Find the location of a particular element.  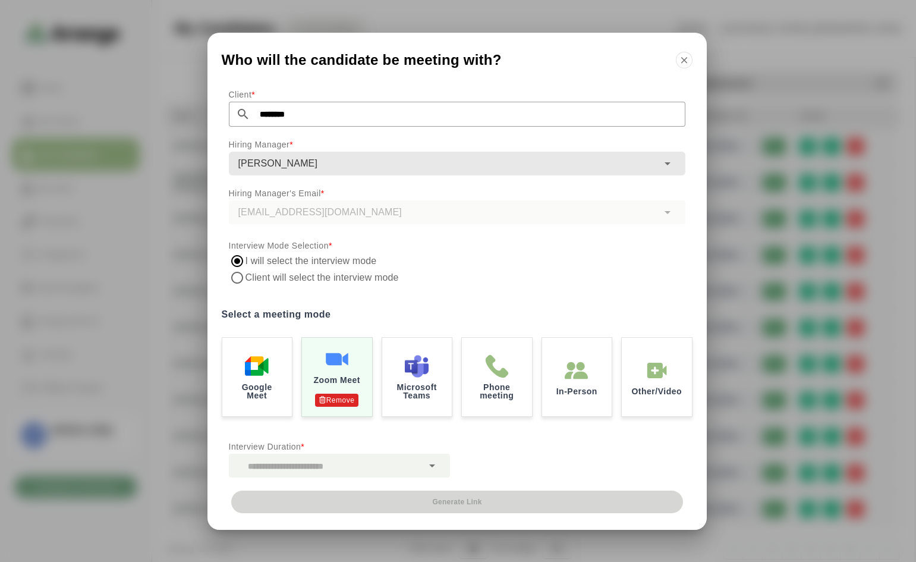

p: Other/Video is located at coordinates (656, 391).